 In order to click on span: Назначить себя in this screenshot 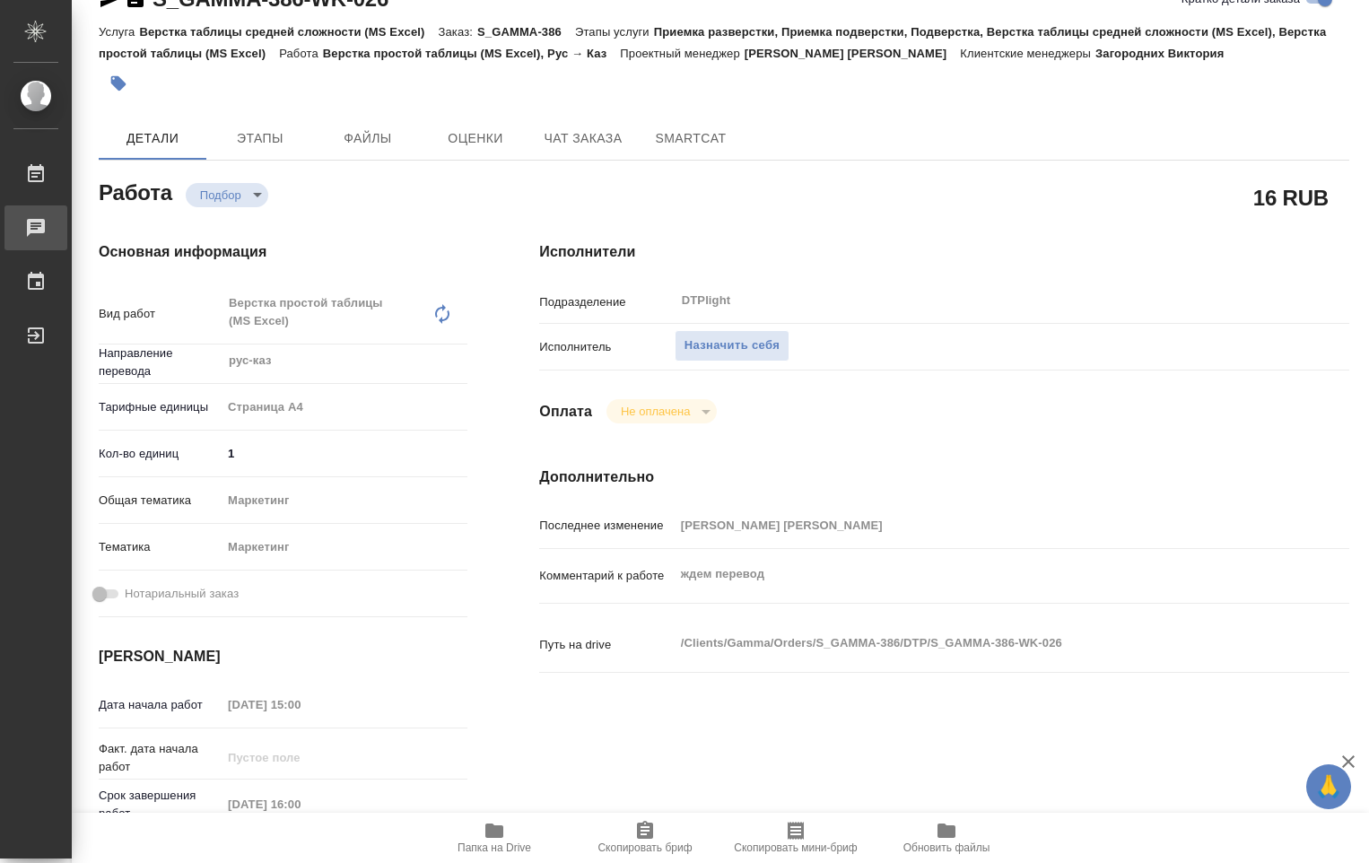, I will do `click(732, 345)`.